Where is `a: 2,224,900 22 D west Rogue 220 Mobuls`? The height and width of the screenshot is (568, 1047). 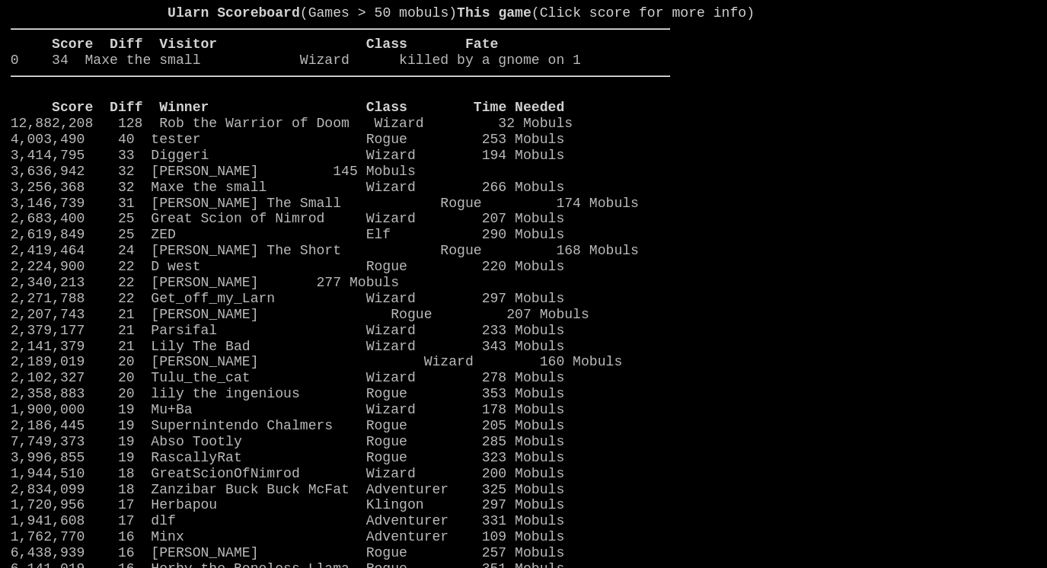
a: 2,224,900 22 D west Rogue 220 Mobuls is located at coordinates (288, 267).